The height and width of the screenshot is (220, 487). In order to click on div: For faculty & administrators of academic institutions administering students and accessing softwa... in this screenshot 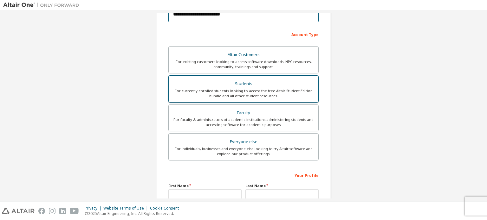, I will do `click(244, 122)`.